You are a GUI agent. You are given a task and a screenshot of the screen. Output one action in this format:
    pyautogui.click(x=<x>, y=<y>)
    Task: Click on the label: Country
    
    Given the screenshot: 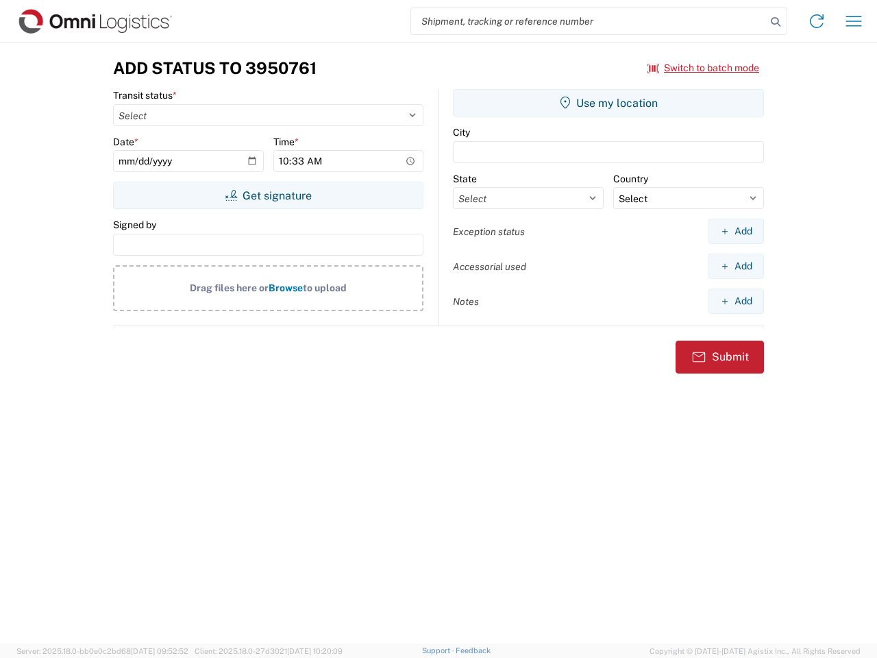 What is the action you would take?
    pyautogui.click(x=631, y=179)
    